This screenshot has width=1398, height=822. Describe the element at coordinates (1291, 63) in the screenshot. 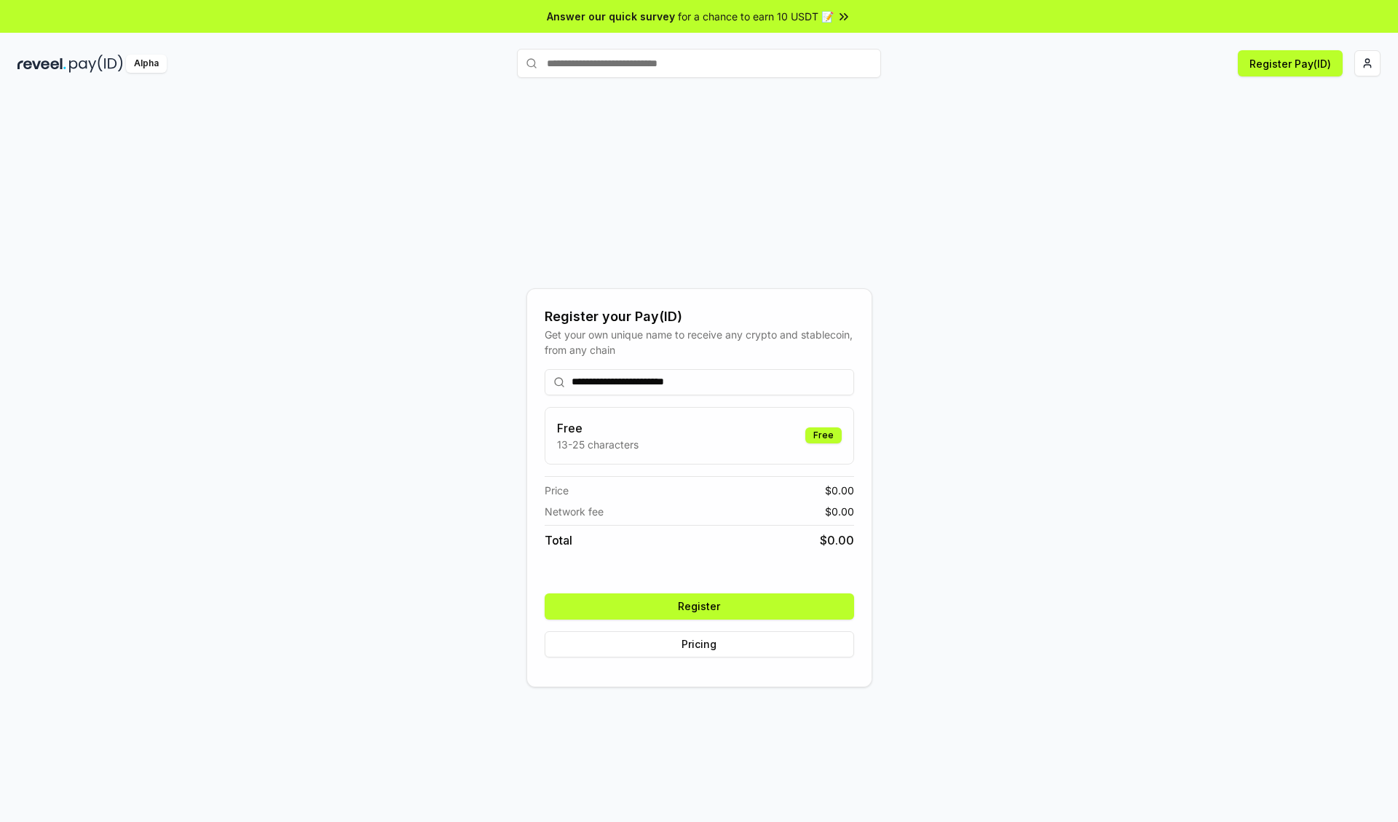

I see `button: Register Pay(ID)` at that location.